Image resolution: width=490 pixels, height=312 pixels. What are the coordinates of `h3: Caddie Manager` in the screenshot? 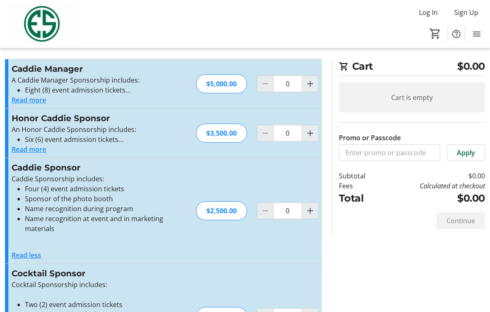 It's located at (99, 69).